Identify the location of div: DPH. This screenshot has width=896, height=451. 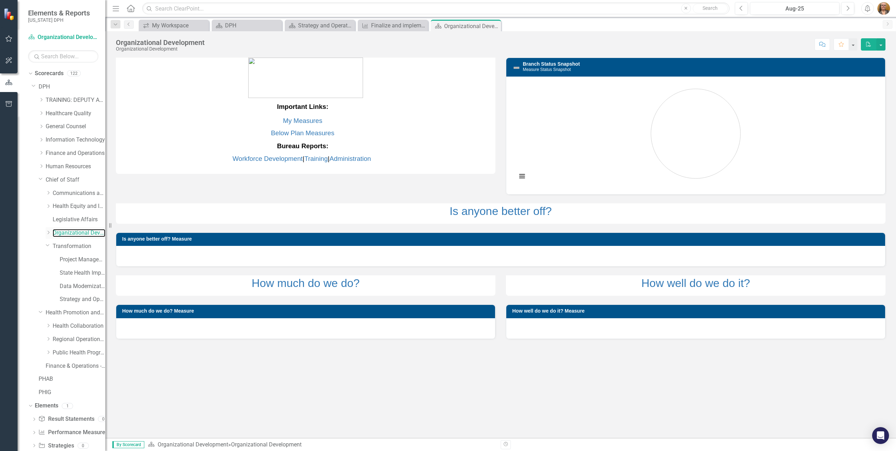
(252, 25).